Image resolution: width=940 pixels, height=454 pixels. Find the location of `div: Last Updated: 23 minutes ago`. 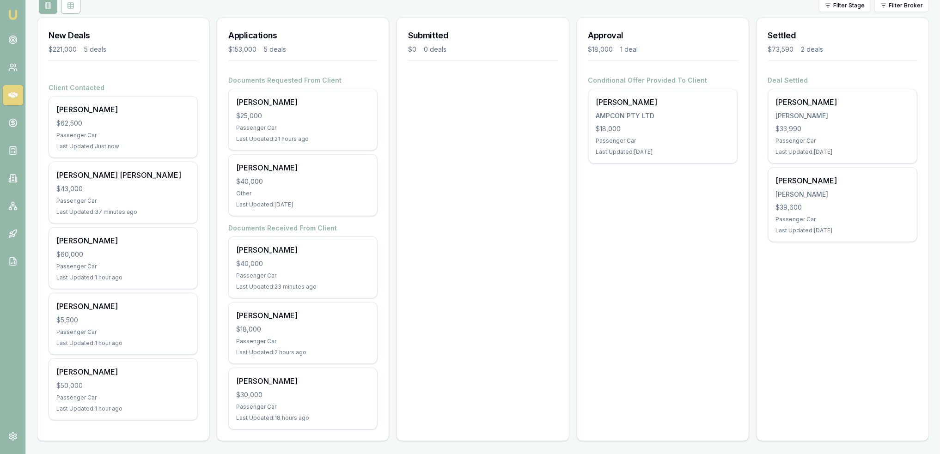

div: Last Updated: 23 minutes ago is located at coordinates (303, 287).